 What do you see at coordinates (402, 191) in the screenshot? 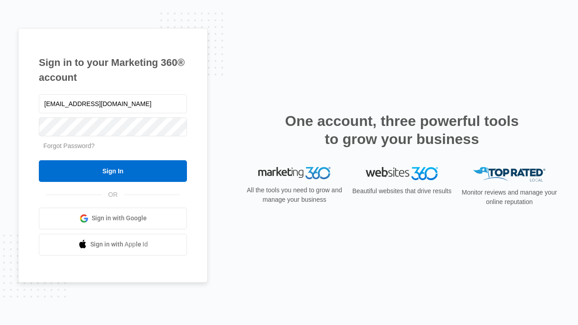
I see `p: Beautiful websites that drive results` at bounding box center [402, 191].